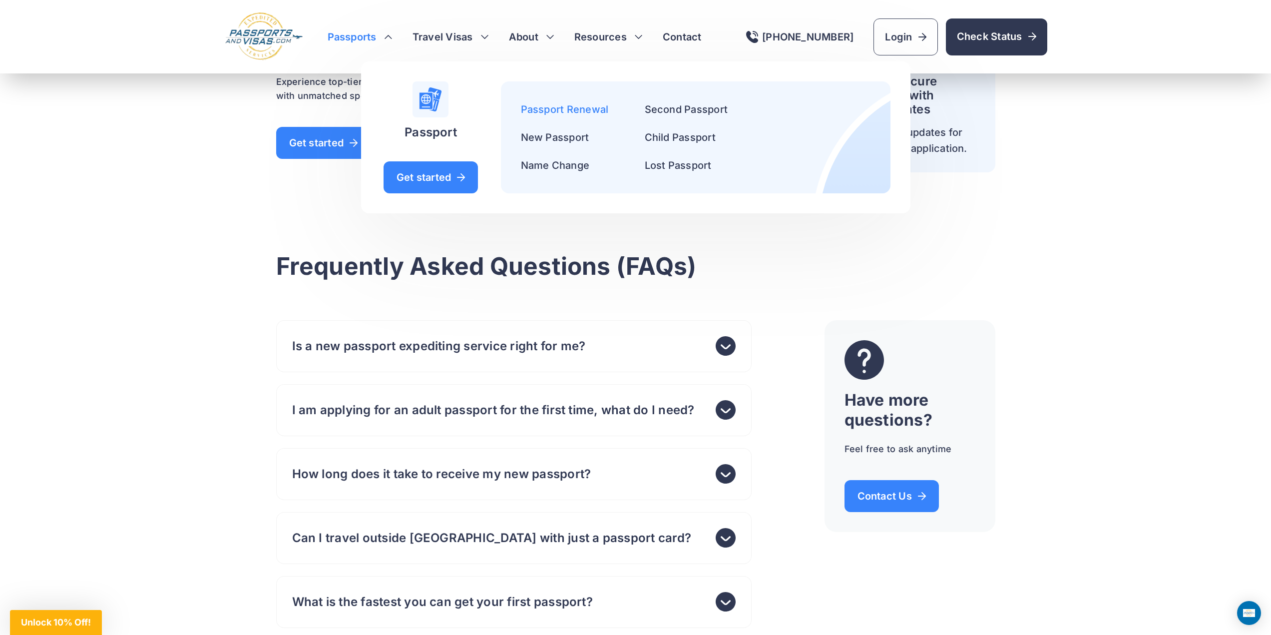 The width and height of the screenshot is (1271, 635). What do you see at coordinates (555, 165) in the screenshot?
I see `a: Name Change` at bounding box center [555, 165].